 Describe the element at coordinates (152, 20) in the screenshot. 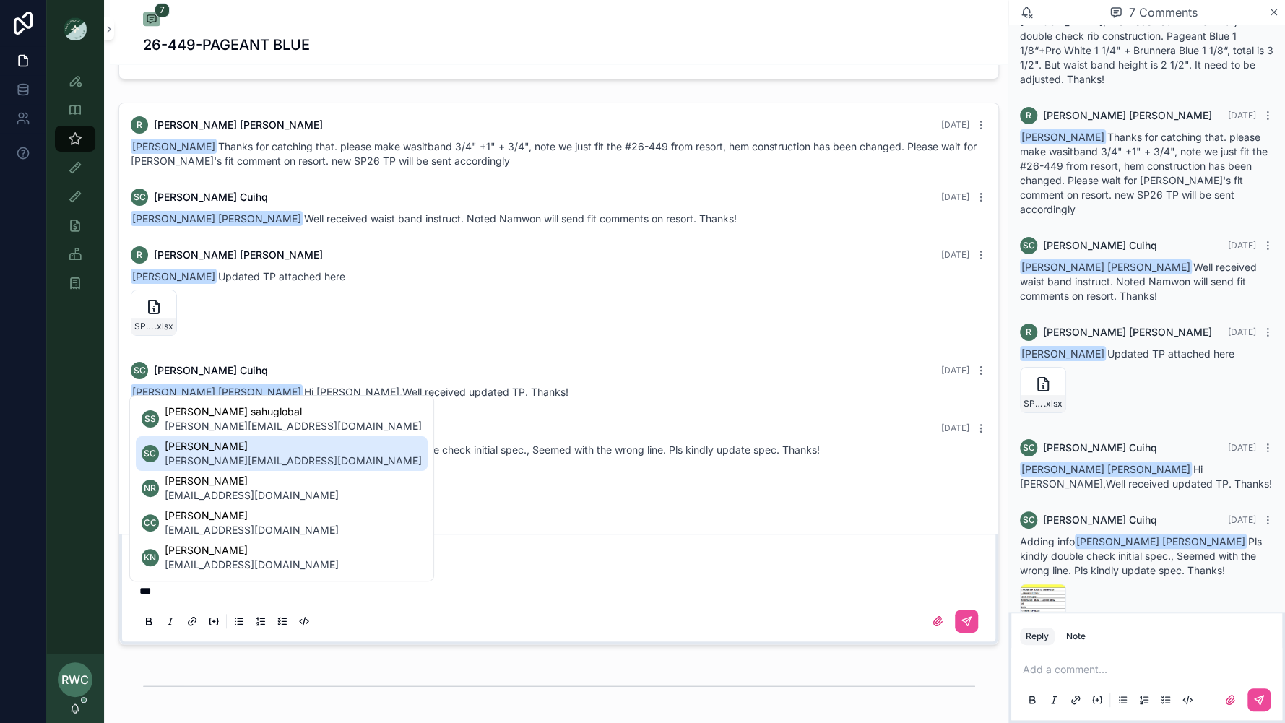

I see `button: 7` at that location.